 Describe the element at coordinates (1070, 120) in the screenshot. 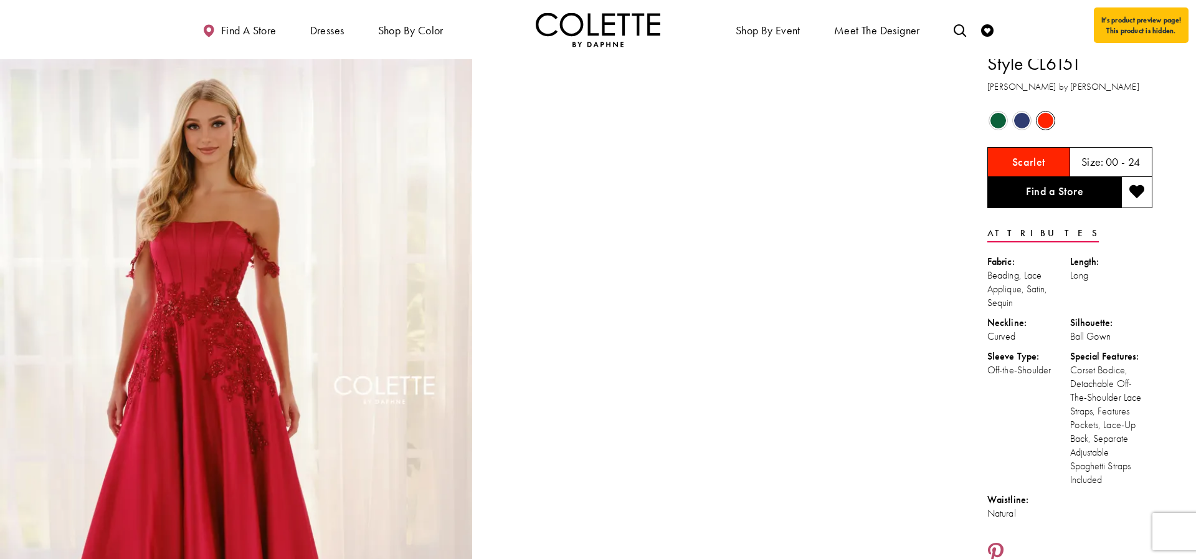

I see `div: Product color controls state depends on size chosen` at that location.